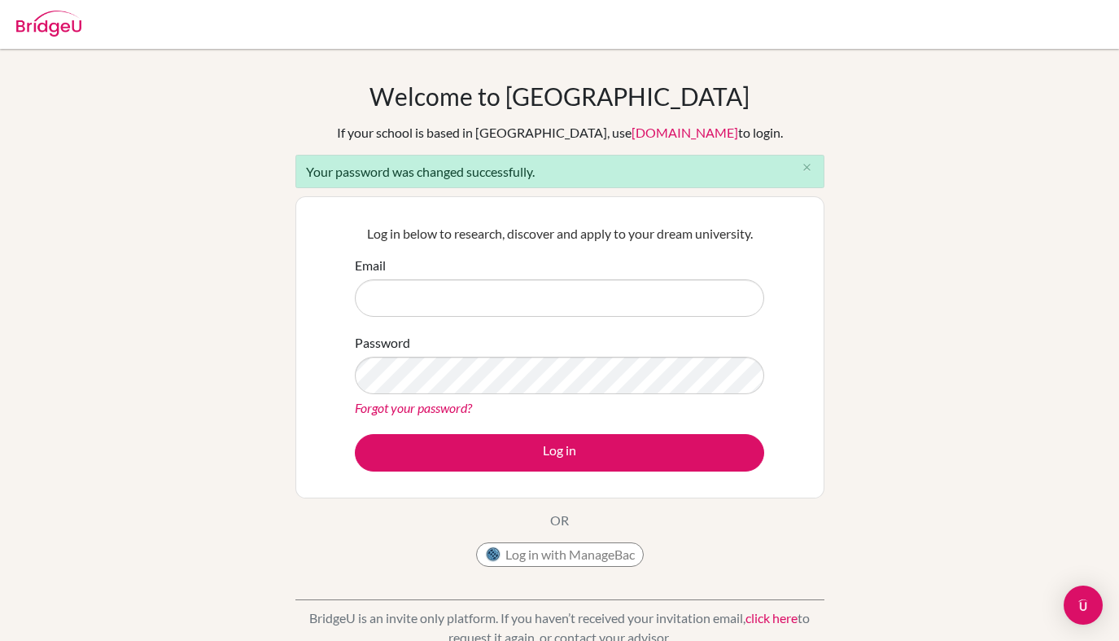 The height and width of the screenshot is (641, 1119). Describe the element at coordinates (370, 265) in the screenshot. I see `label: Email` at that location.